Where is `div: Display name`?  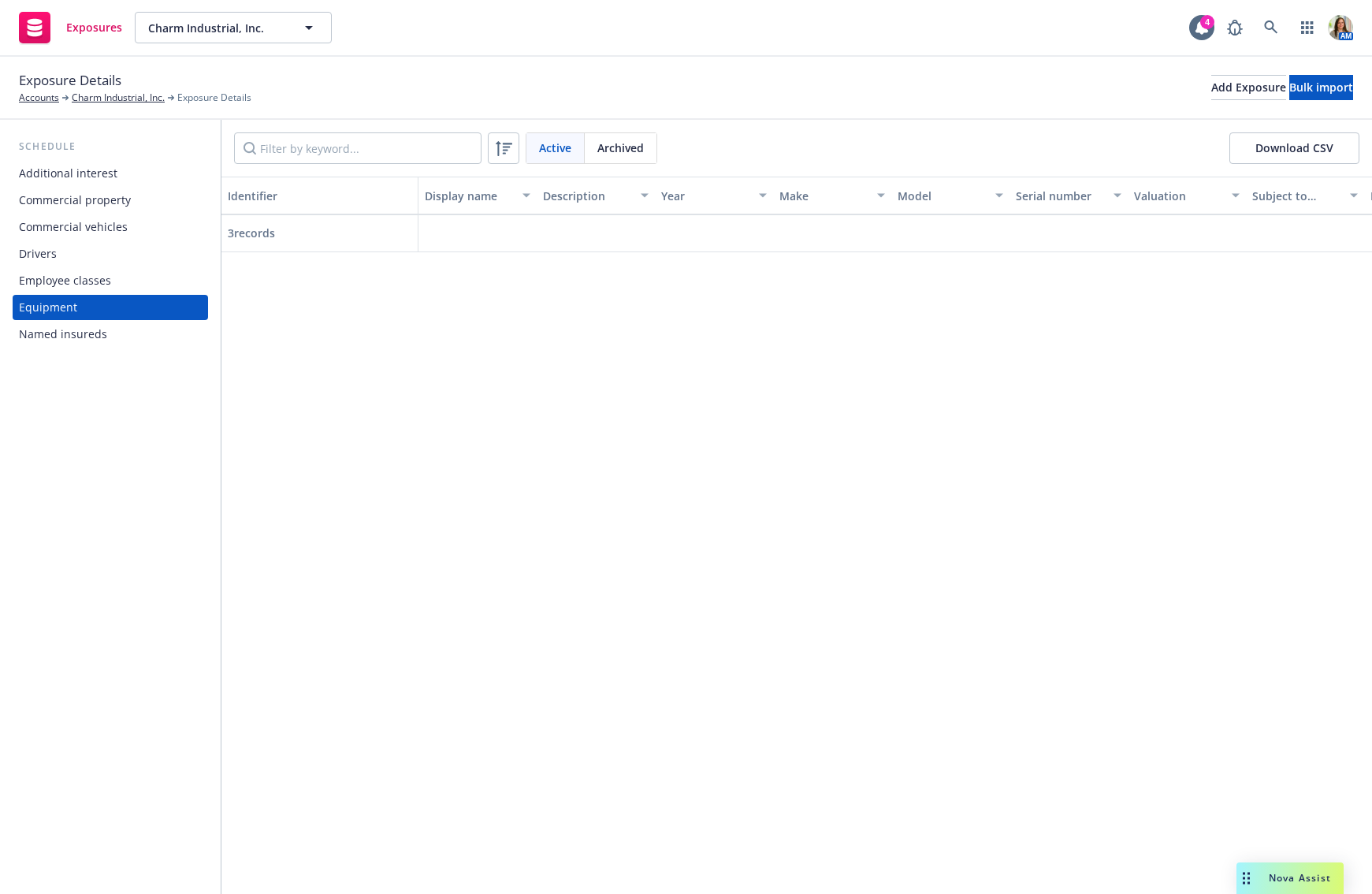
div: Display name is located at coordinates (469, 195).